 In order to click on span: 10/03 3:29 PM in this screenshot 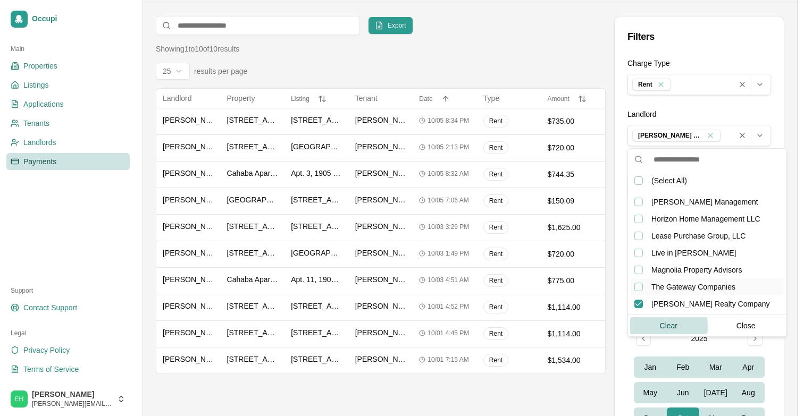, I will do `click(448, 227)`.